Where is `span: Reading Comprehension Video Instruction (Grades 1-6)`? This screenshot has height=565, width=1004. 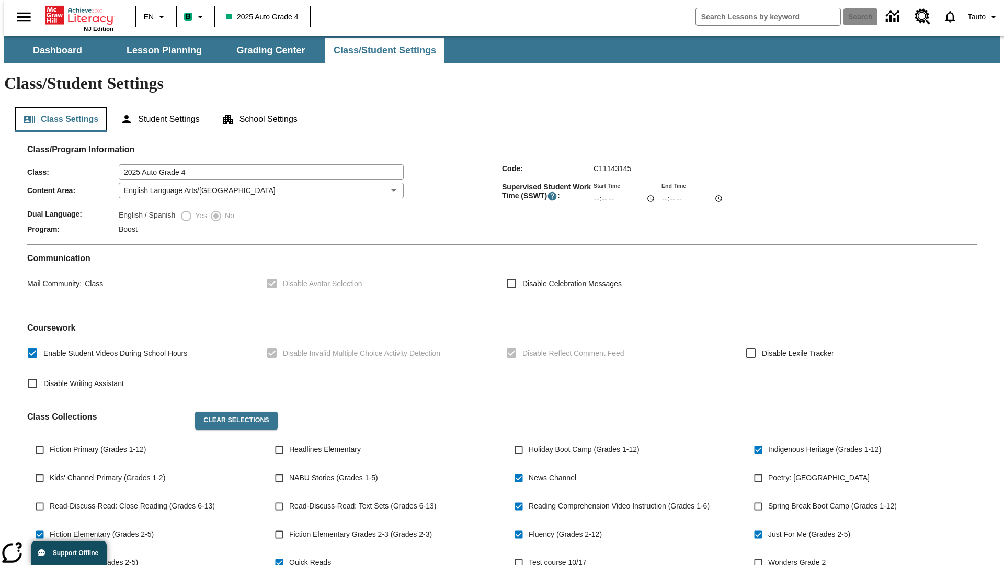
span: Reading Comprehension Video Instruction (Grades 1-6) is located at coordinates (619, 506).